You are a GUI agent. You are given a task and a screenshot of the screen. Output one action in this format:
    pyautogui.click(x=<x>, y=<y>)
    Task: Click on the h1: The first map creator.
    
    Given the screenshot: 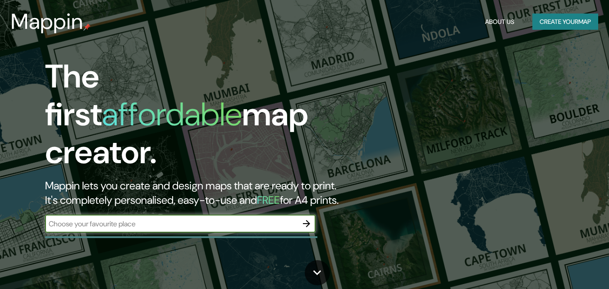 What is the action you would take?
    pyautogui.click(x=197, y=118)
    